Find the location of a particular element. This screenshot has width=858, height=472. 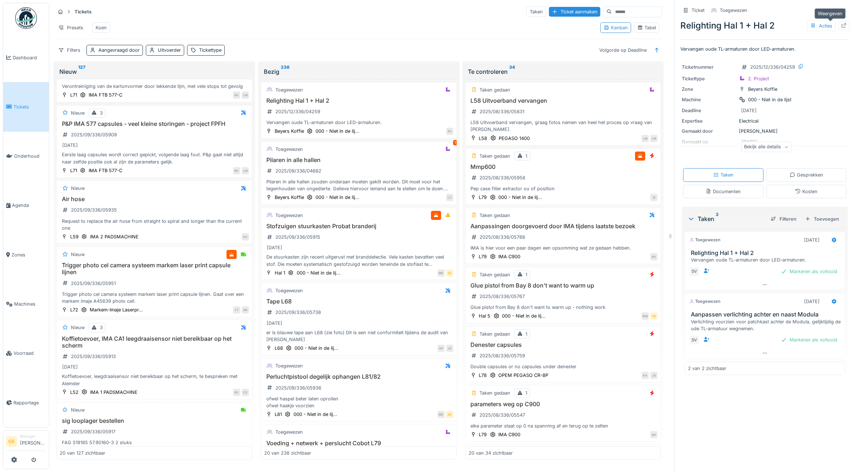

div: 2025/09/336/05913 is located at coordinates (93, 357).